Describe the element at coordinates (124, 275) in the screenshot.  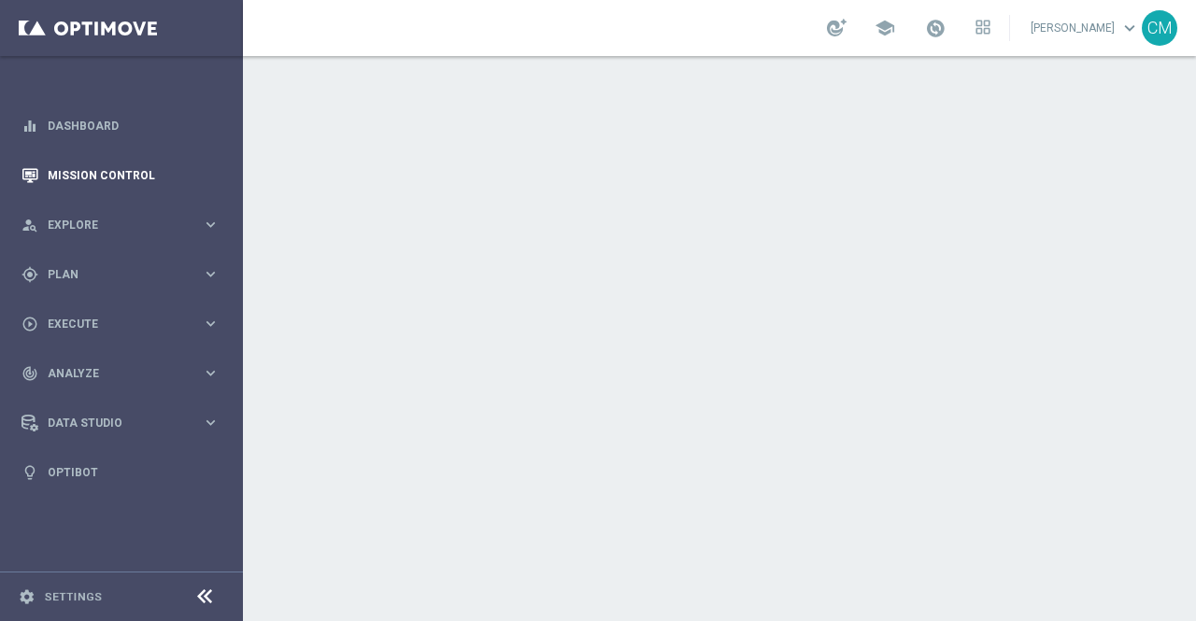
I see `span: Plan` at that location.